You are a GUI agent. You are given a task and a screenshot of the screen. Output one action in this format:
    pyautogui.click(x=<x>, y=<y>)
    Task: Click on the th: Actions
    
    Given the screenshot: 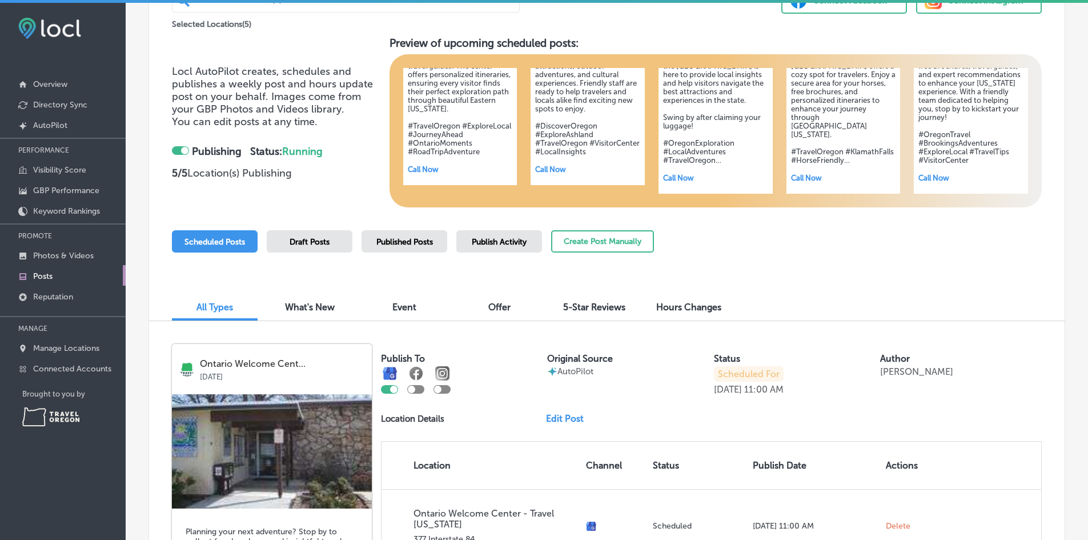 What is the action you would take?
    pyautogui.click(x=908, y=465)
    